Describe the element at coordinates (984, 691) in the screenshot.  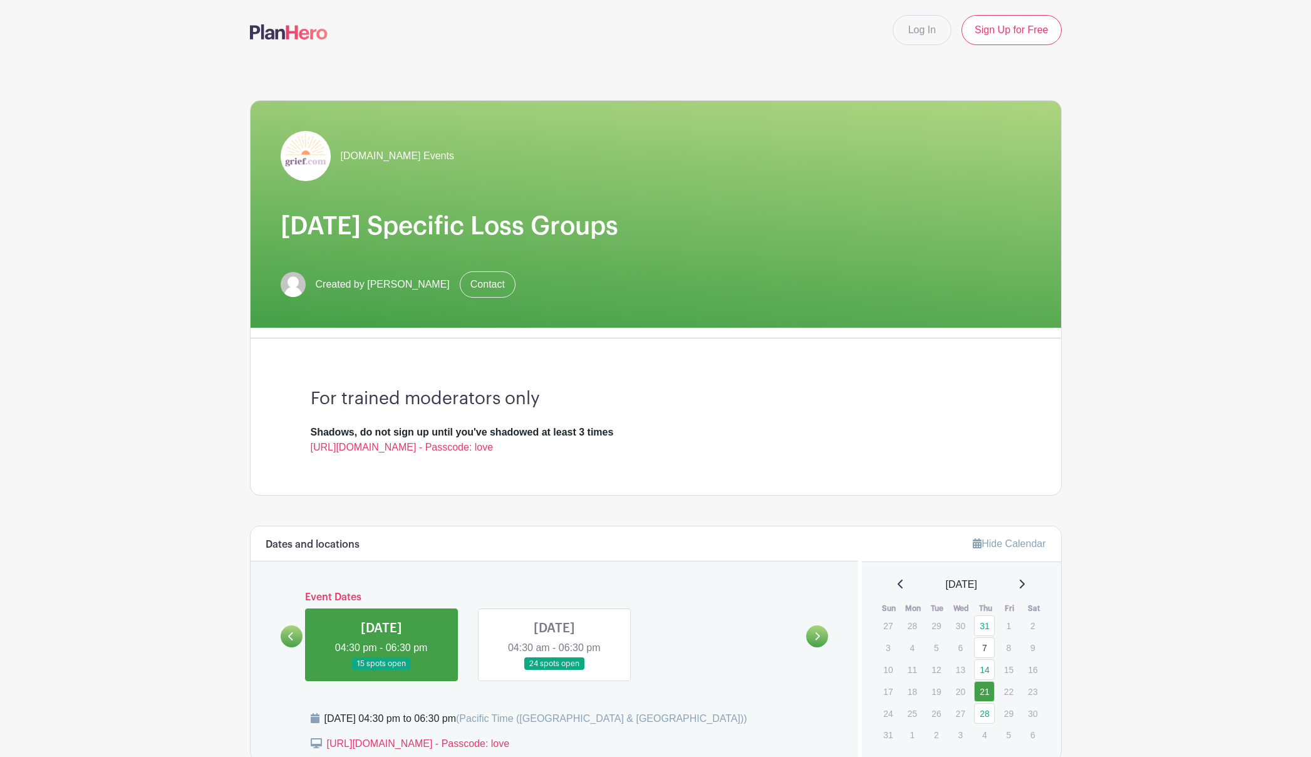
I see `a: 21` at that location.